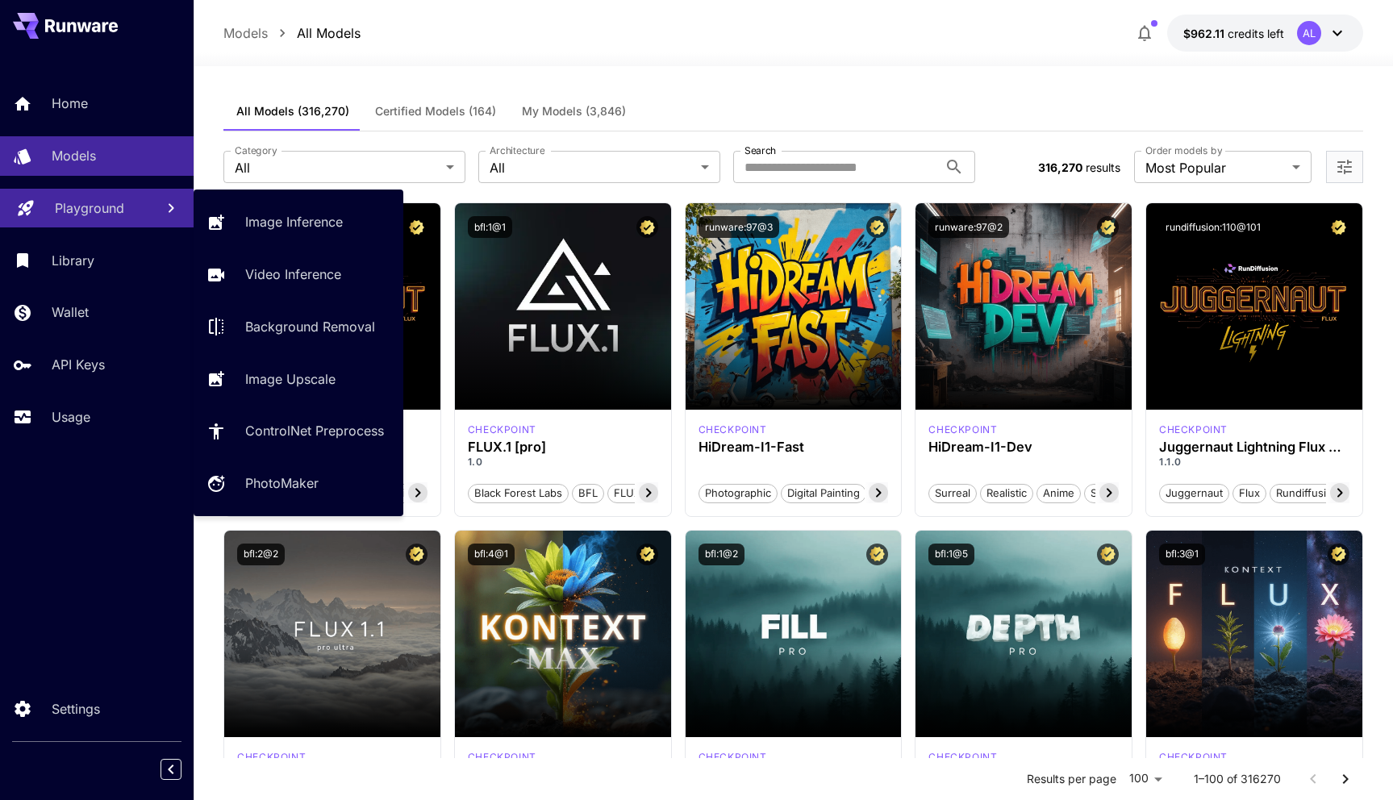  Describe the element at coordinates (502, 757) in the screenshot. I see `div: FLUX.1 Kontext [max]` at that location.